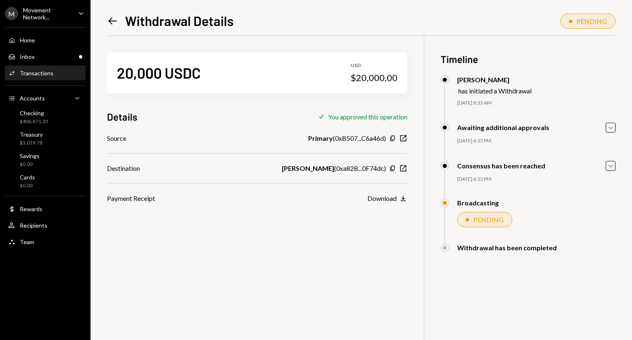 The height and width of the screenshot is (340, 632). What do you see at coordinates (31, 143) in the screenshot?
I see `div: $3,019.78` at bounding box center [31, 143].